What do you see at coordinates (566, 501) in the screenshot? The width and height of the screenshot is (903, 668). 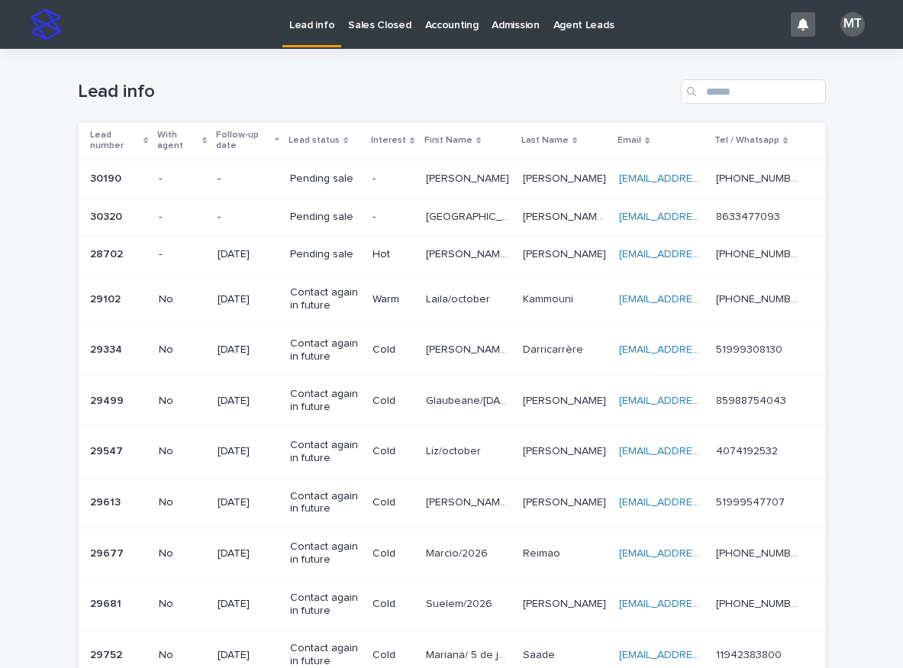 I see `p: Bernhard Paradeda` at bounding box center [566, 501].